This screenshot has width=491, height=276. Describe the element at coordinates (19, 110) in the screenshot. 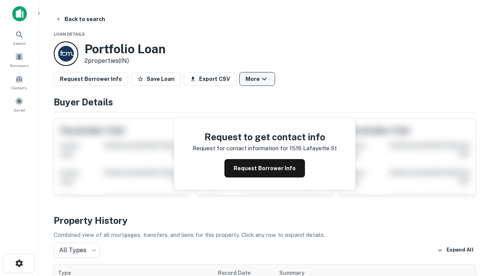

I see `span: Saved` at that location.